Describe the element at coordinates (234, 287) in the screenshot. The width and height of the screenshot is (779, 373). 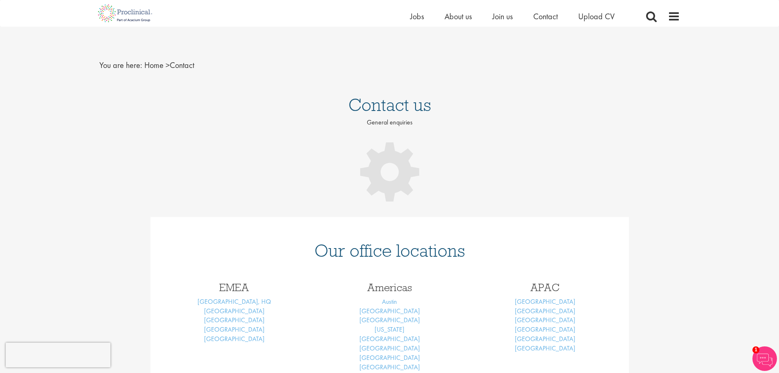
I see `h3: EMEA` at that location.